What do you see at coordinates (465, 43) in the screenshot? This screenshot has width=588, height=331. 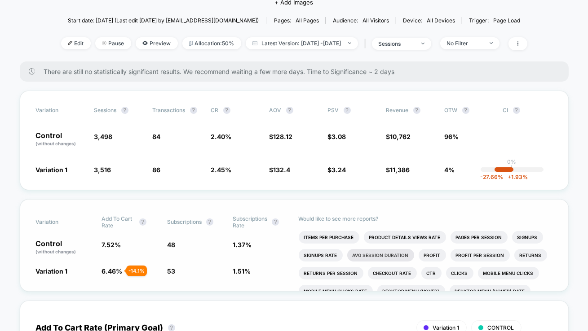 I see `div: No Filter` at bounding box center [465, 43].